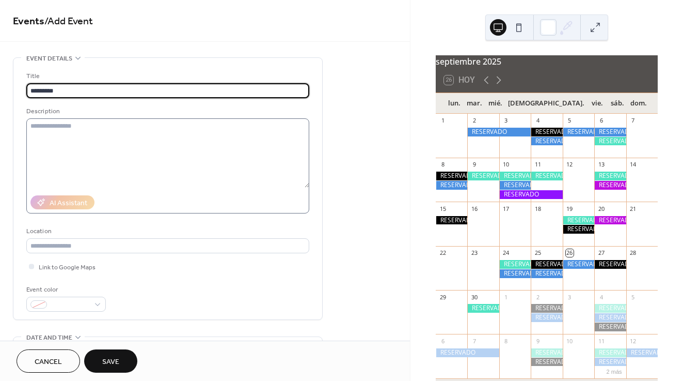 This screenshot has height=381, width=683. Describe the element at coordinates (547, 61) in the screenshot. I see `div: septiembre 2025` at that location.